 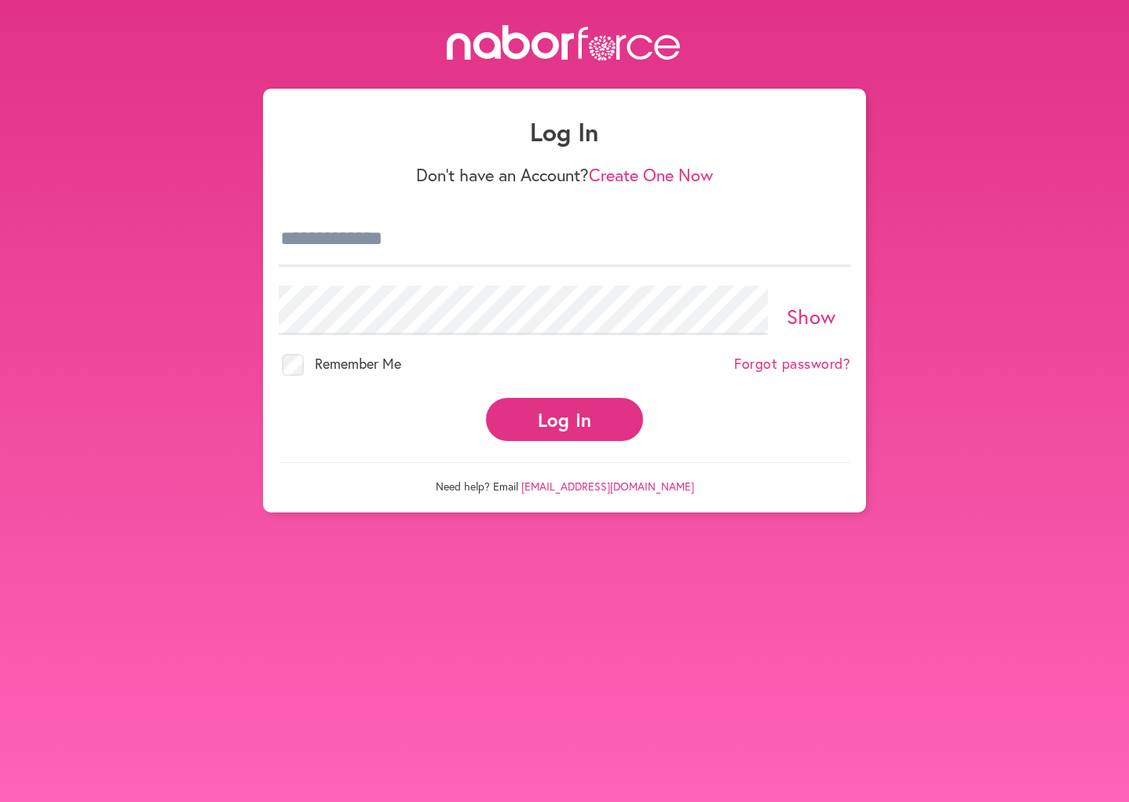 What do you see at coordinates (564, 419) in the screenshot?
I see `button: Log In` at bounding box center [564, 419].